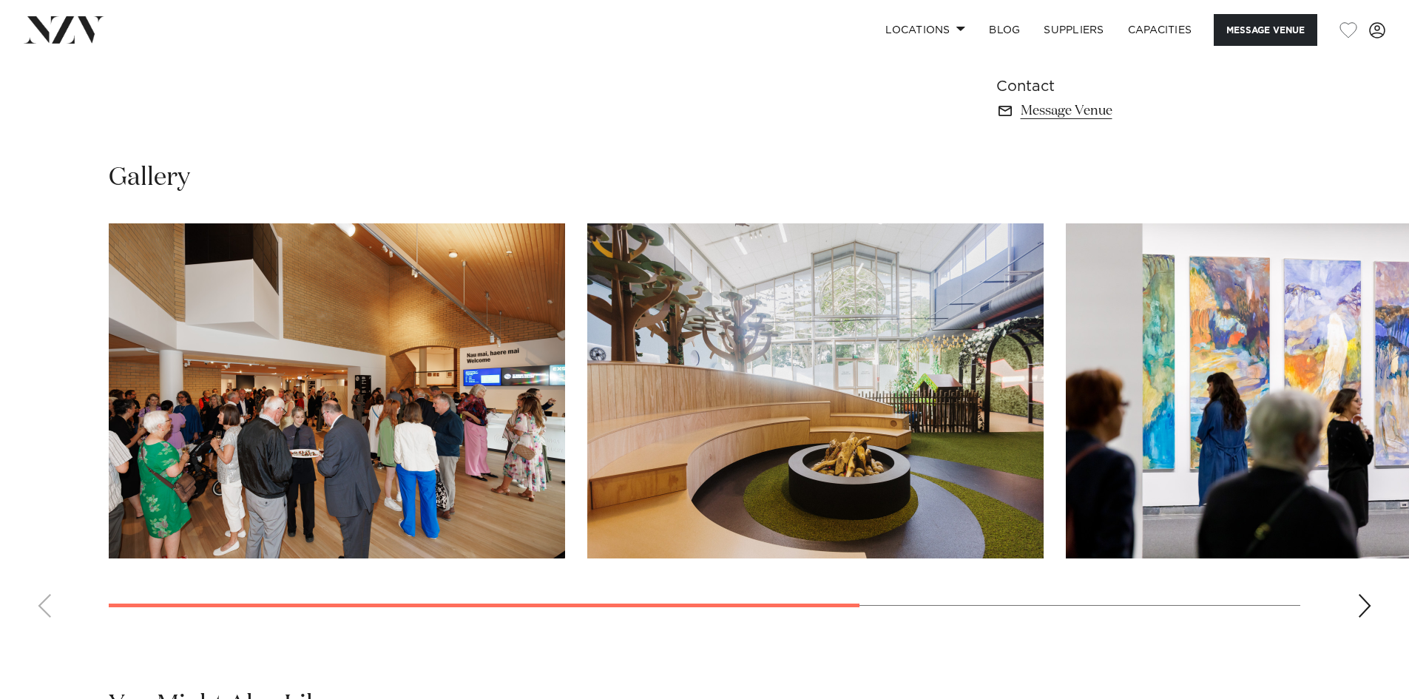 The image size is (1409, 699). I want to click on h2: Gallery, so click(149, 178).